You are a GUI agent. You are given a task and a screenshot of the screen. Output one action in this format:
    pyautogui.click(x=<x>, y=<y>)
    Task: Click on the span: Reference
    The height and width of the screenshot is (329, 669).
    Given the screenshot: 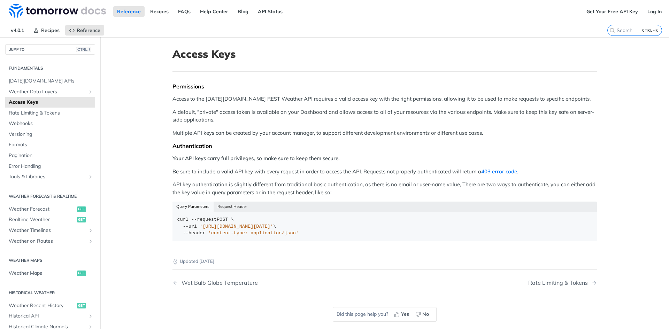 What is the action you would take?
    pyautogui.click(x=89, y=30)
    